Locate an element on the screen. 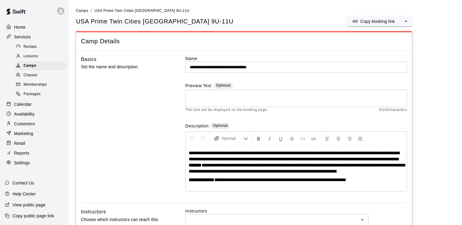 The width and height of the screenshot is (462, 225). span: Normal is located at coordinates (233, 139).